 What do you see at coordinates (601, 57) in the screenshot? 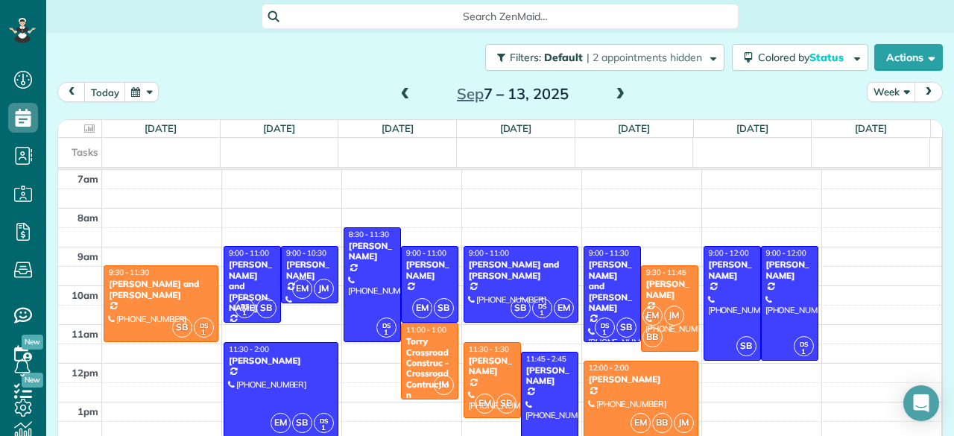
I see `a: Filters: Default | 2 appointments hidden` at bounding box center [601, 57].